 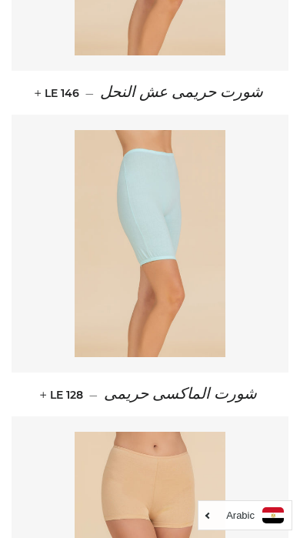 I want to click on span: LE 128, so click(x=63, y=394).